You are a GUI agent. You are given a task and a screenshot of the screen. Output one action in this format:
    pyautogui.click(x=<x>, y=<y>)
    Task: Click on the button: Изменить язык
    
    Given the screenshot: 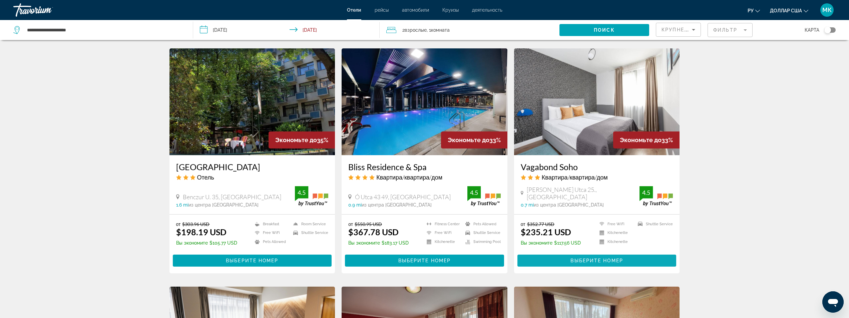 What is the action you would take?
    pyautogui.click(x=754, y=10)
    